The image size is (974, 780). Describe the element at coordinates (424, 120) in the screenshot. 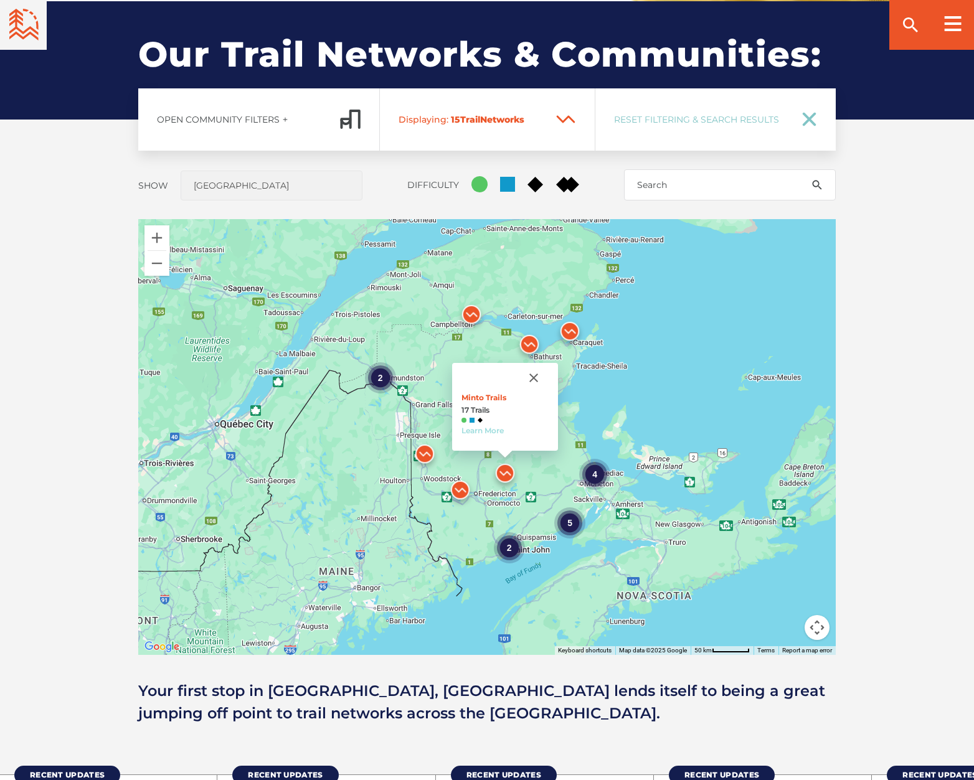

I see `span: Displaying:` at that location.